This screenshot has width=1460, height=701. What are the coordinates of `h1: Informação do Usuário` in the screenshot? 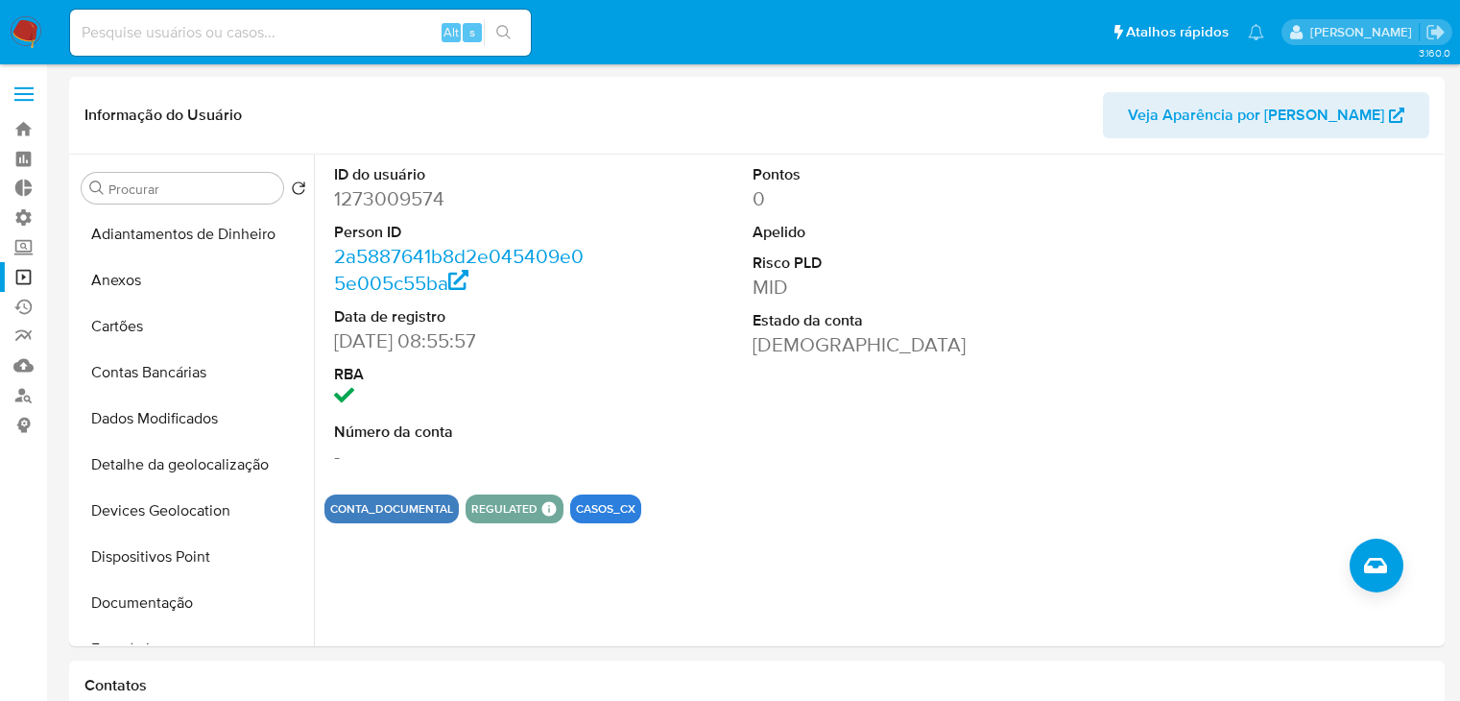 It's located at (163, 115).